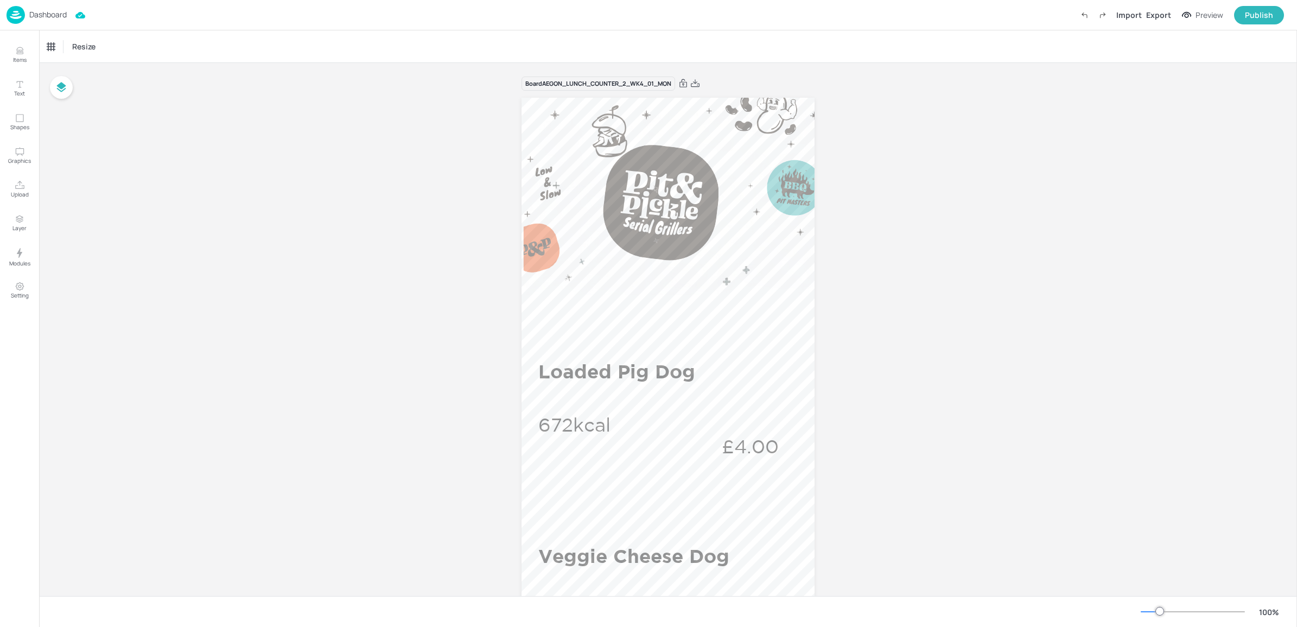 The image size is (1297, 627). What do you see at coordinates (1203, 15) in the screenshot?
I see `button: Preview` at bounding box center [1203, 15].